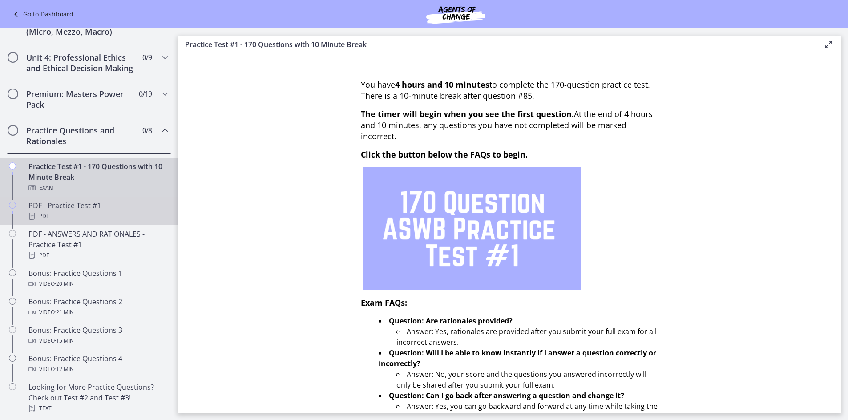  Describe the element at coordinates (98, 364) in the screenshot. I see `div: Bonus: Practice Questions 4` at that location.